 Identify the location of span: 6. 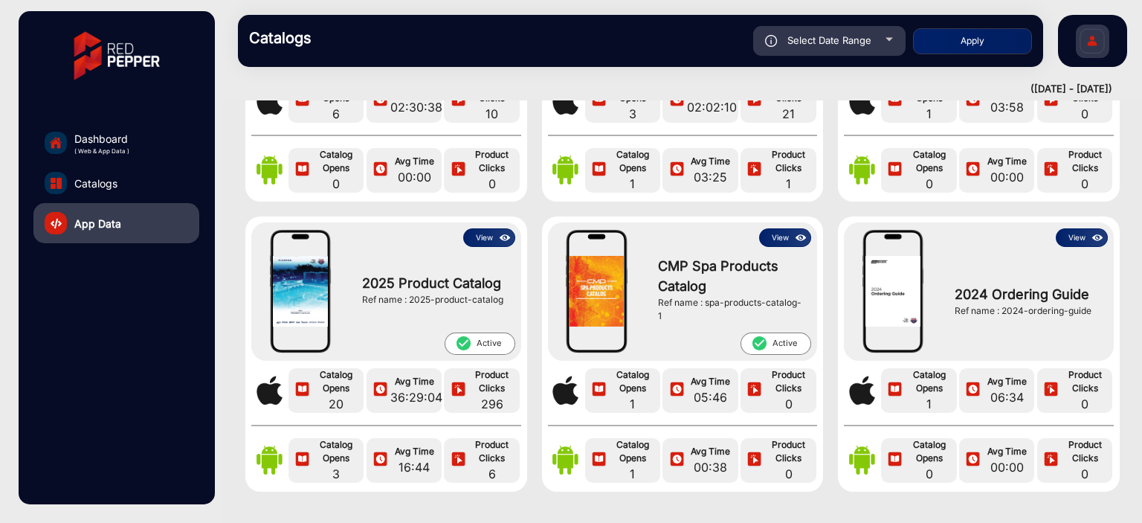
(492, 473).